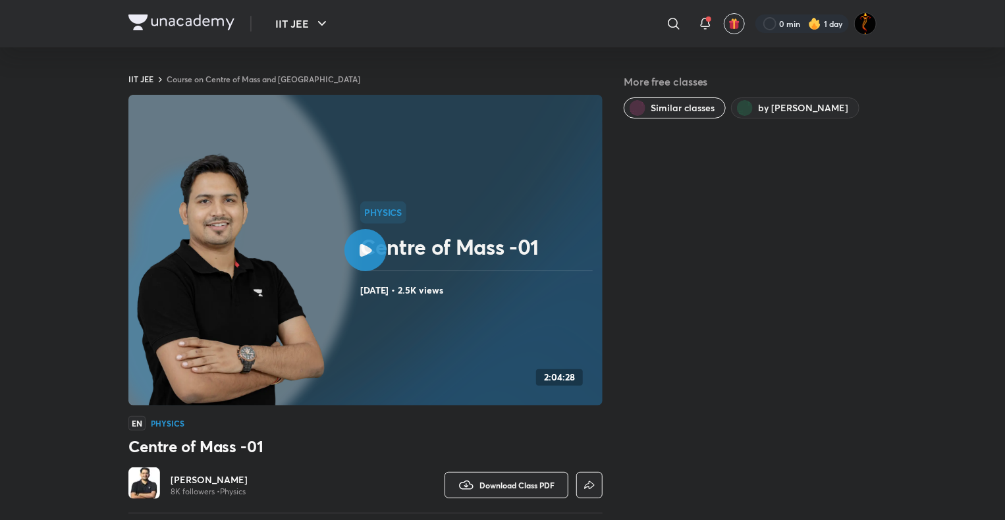  Describe the element at coordinates (734, 24) in the screenshot. I see `img: avatar` at that location.